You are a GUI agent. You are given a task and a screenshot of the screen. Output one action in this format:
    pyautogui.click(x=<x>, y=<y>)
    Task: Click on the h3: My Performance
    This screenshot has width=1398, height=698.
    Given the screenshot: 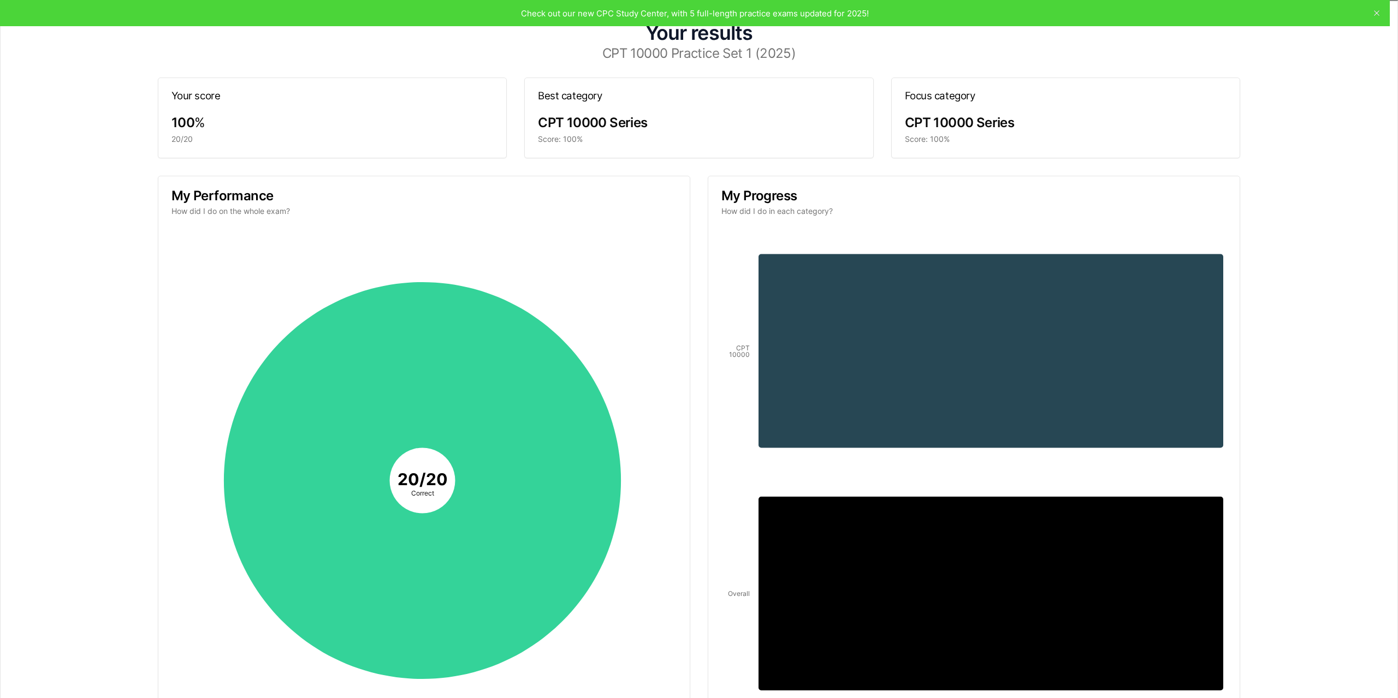 What is the action you would take?
    pyautogui.click(x=424, y=196)
    